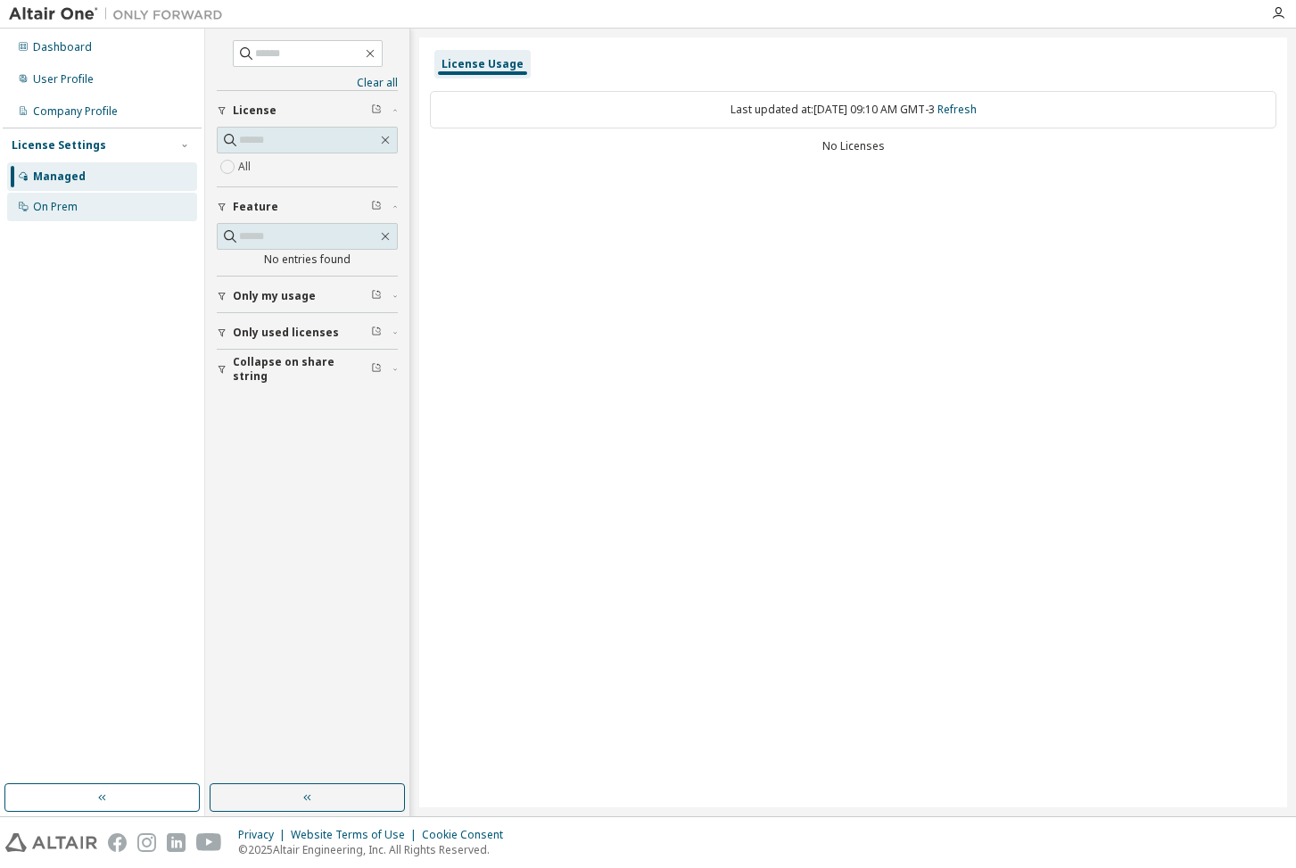 The height and width of the screenshot is (868, 1296). What do you see at coordinates (853, 146) in the screenshot?
I see `div: No Licenses` at bounding box center [853, 146].